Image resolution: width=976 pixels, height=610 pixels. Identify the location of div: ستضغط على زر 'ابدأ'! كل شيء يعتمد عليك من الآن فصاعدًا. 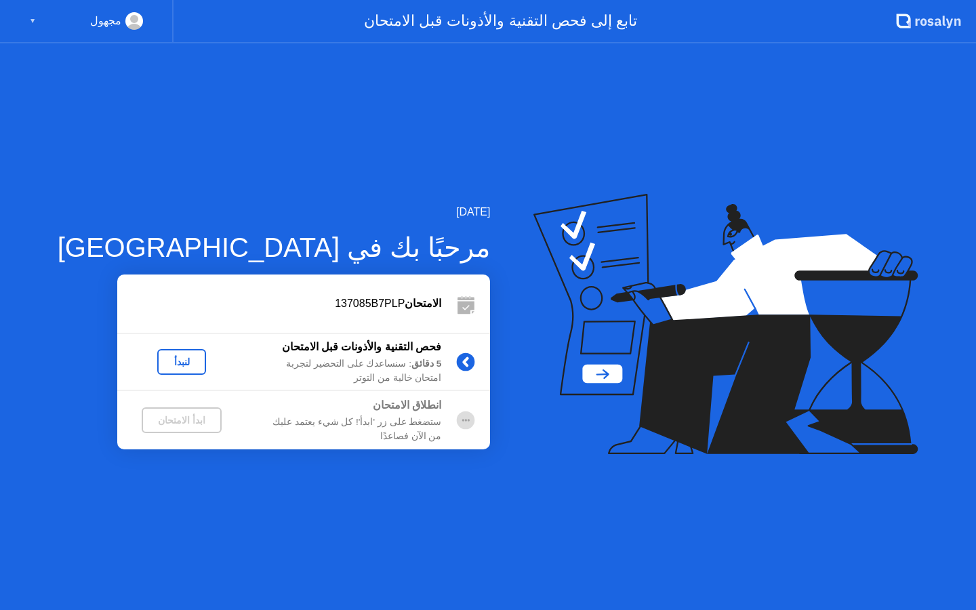
(344, 429).